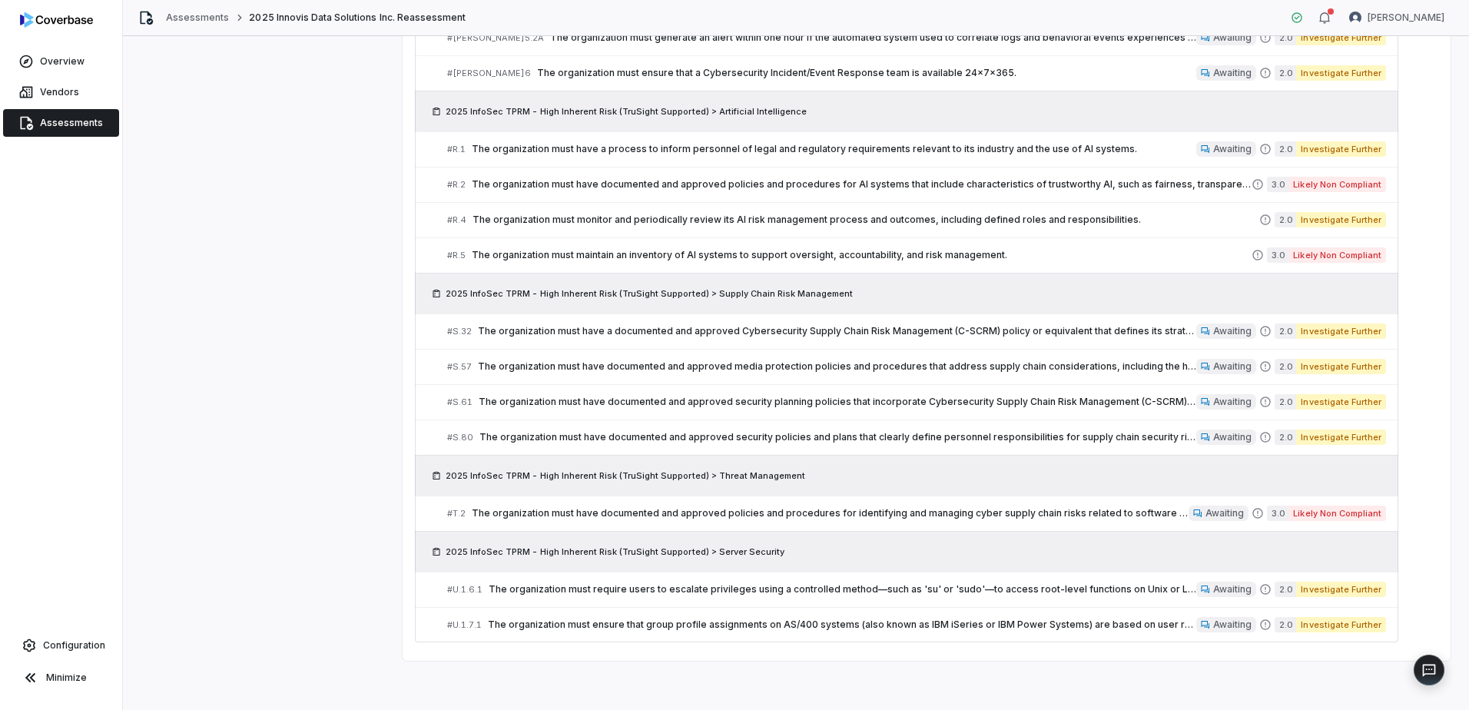 The image size is (1469, 710). I want to click on a: #R.2The organization must have documented and approved policies and procedures for AI systems tha..., so click(917, 184).